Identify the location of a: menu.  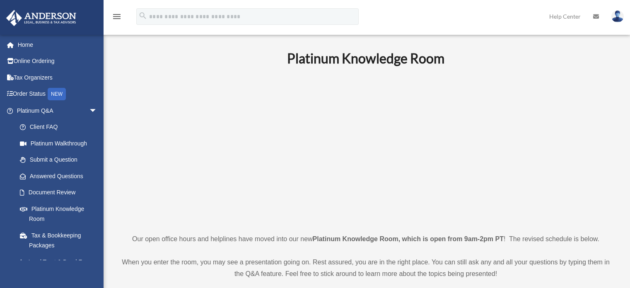
(117, 18).